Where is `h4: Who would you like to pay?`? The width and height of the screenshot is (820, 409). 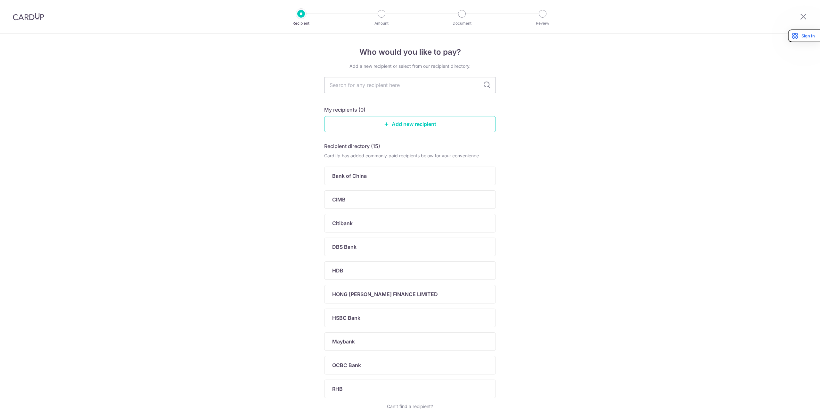
h4: Who would you like to pay? is located at coordinates (410, 52).